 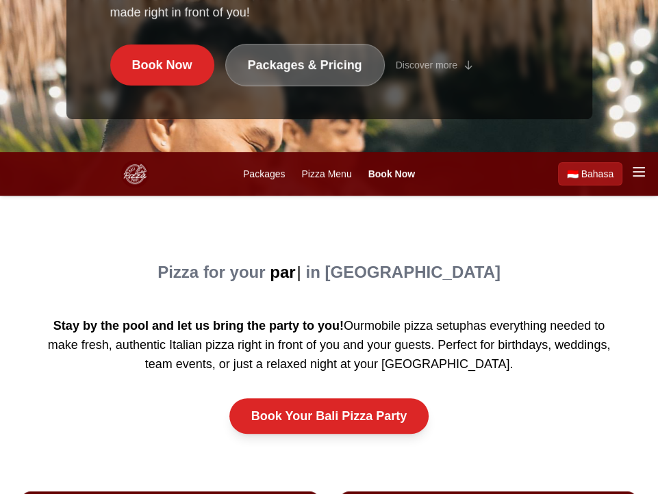 What do you see at coordinates (329, 416) in the screenshot?
I see `a: Book Your Bali Pizza Party` at bounding box center [329, 416].